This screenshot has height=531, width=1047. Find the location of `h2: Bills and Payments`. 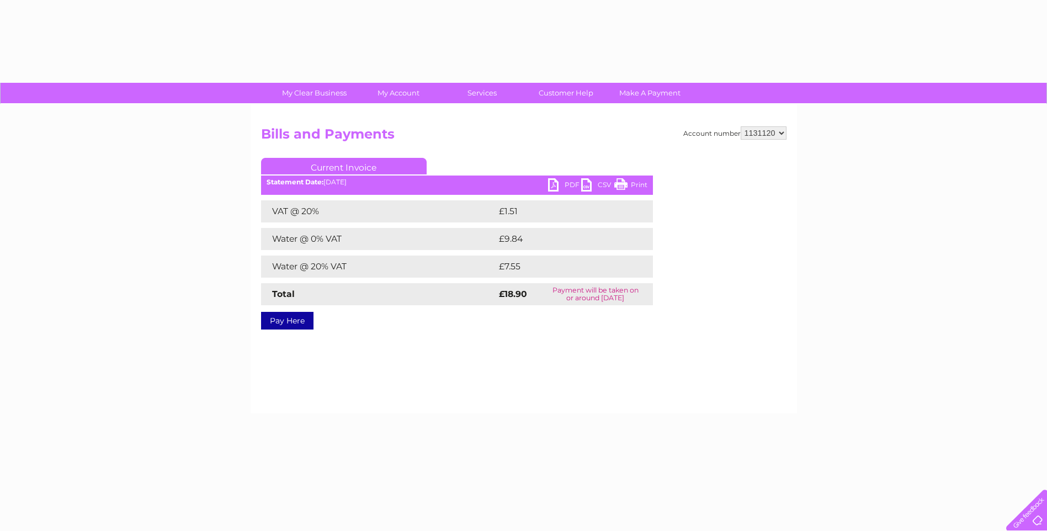

h2: Bills and Payments is located at coordinates (524, 137).